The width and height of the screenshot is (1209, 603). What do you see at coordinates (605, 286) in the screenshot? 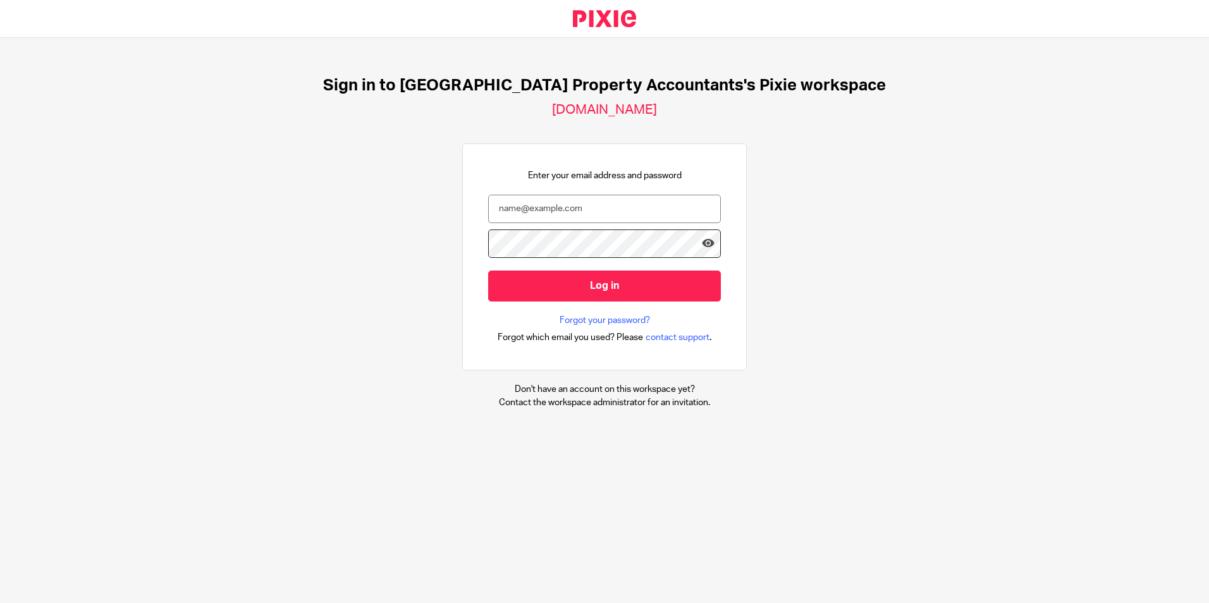
I see `input: Log in` at bounding box center [605, 286].